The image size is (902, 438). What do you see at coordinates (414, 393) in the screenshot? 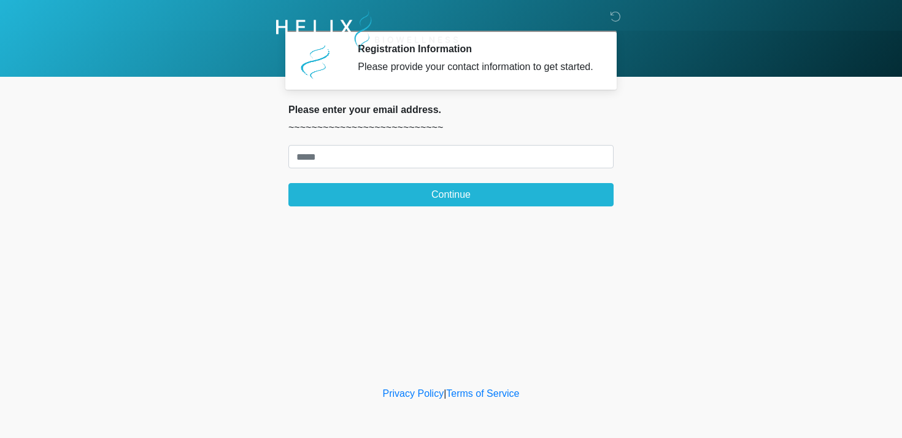
I see `a: Privacy Policy` at bounding box center [414, 393].